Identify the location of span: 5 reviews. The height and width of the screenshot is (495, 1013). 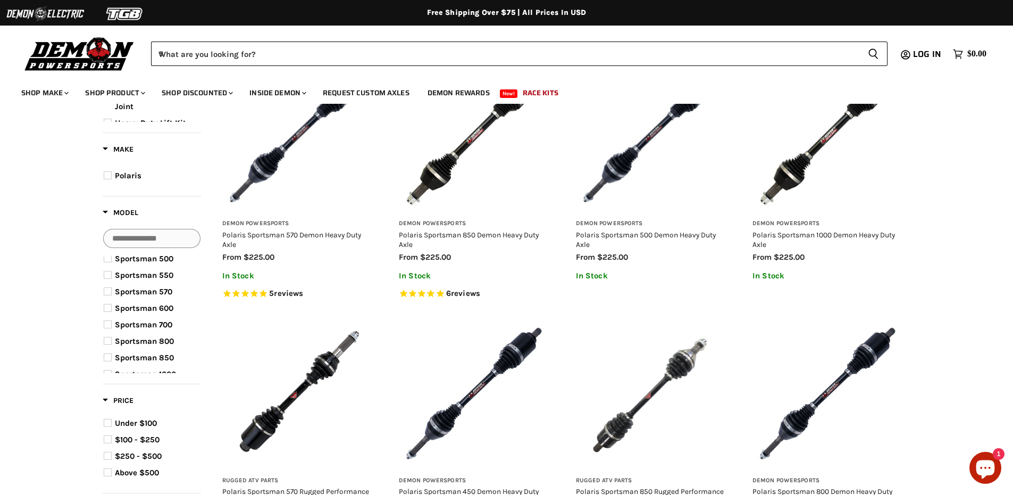
(286, 293).